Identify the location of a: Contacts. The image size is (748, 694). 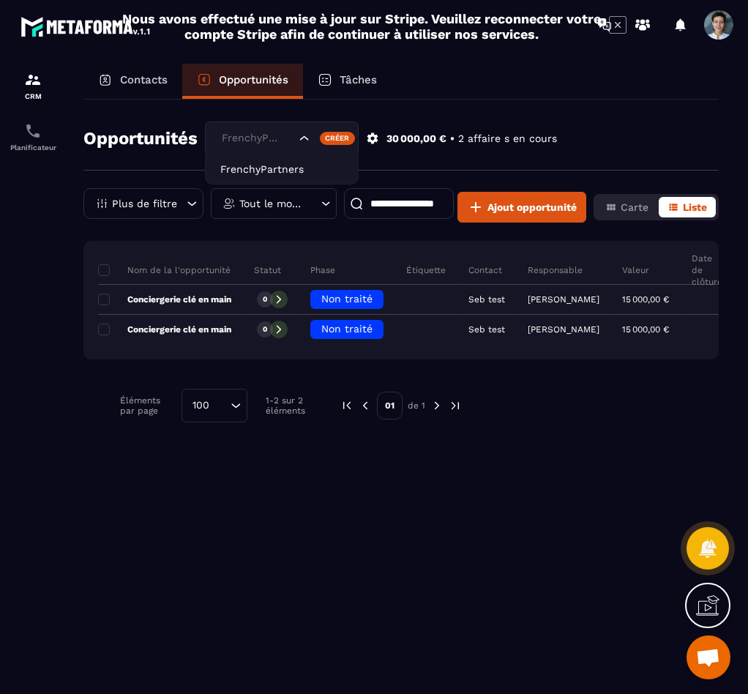
(132, 81).